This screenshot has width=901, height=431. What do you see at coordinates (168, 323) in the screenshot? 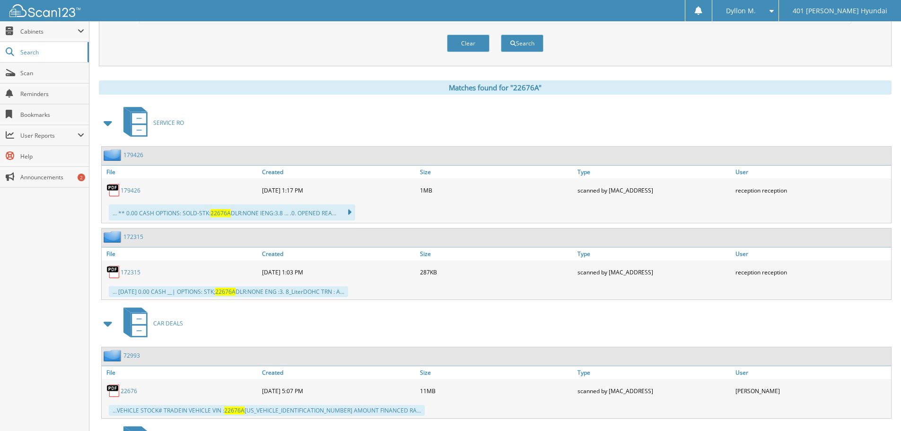
I see `span: CAR DEALS` at bounding box center [168, 323].